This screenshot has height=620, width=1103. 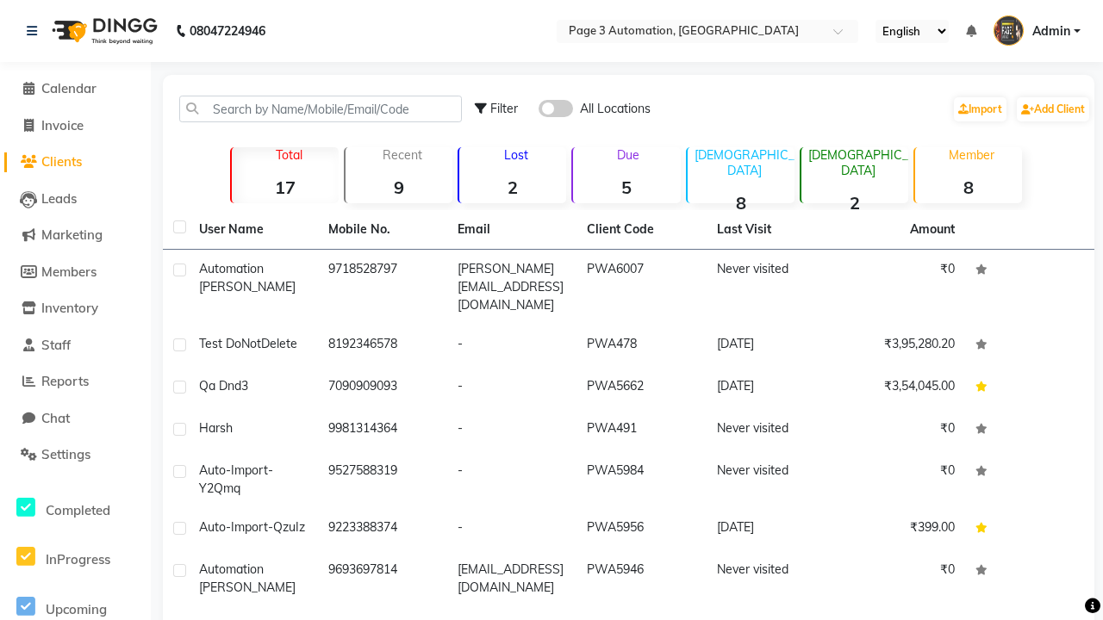 What do you see at coordinates (103, 31) in the screenshot?
I see `img: logo` at bounding box center [103, 31].